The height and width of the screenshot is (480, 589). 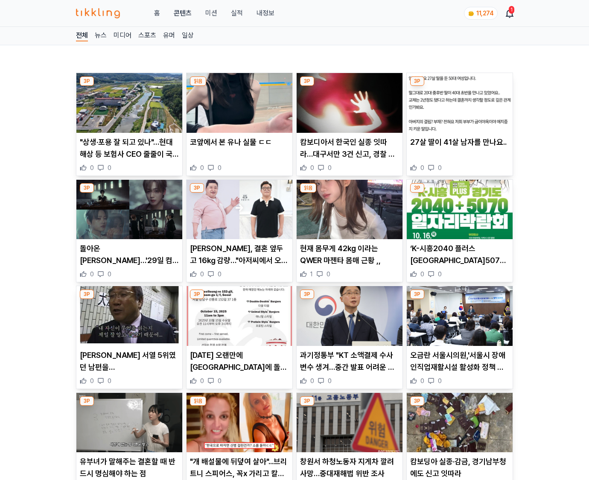 I want to click on img: 현재 몸무게 42kg 이라는 QWER 마젠타 몸매 근황 ,,, so click(x=350, y=210).